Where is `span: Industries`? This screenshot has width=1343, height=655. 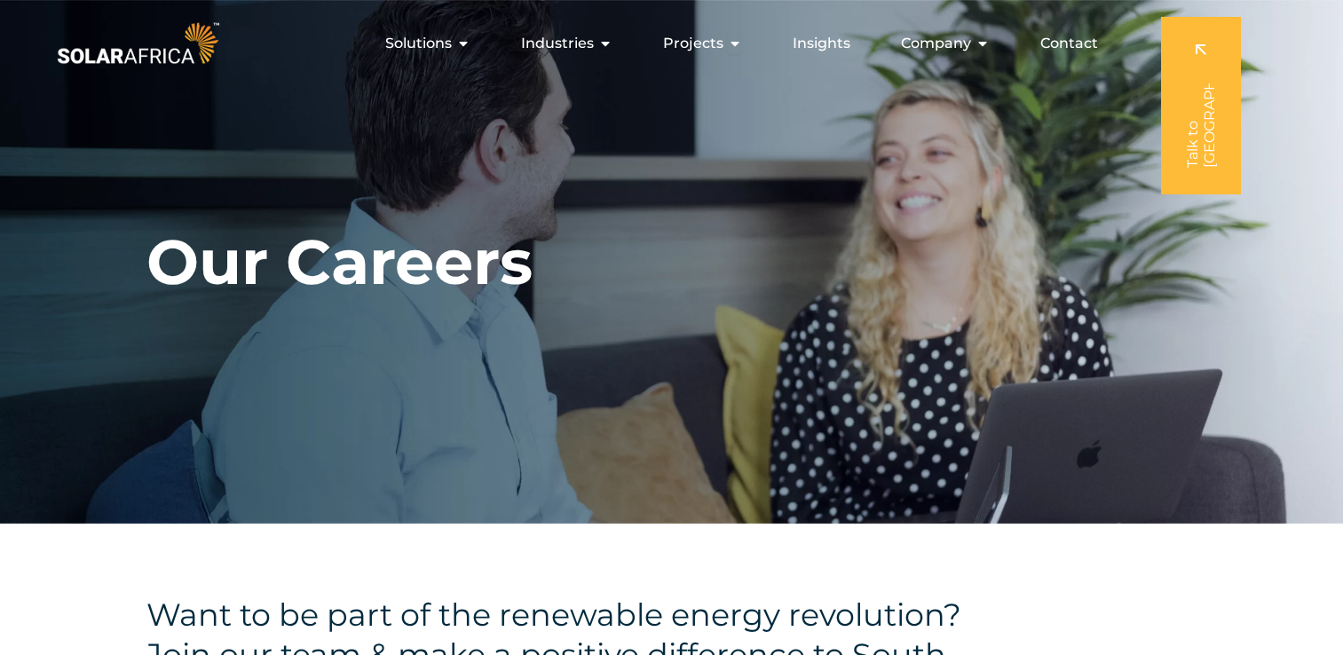 span: Industries is located at coordinates (557, 43).